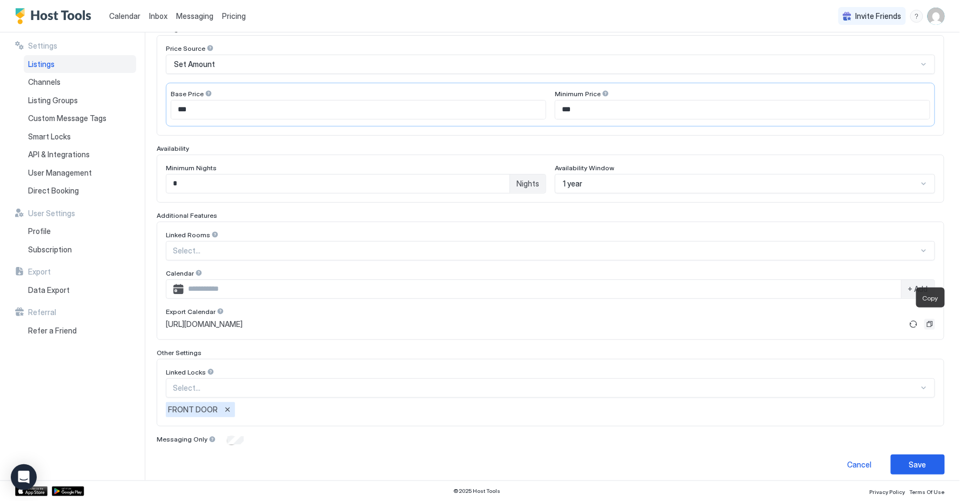 This screenshot has height=501, width=960. What do you see at coordinates (52, 331) in the screenshot?
I see `span: Refer a Friend` at bounding box center [52, 331].